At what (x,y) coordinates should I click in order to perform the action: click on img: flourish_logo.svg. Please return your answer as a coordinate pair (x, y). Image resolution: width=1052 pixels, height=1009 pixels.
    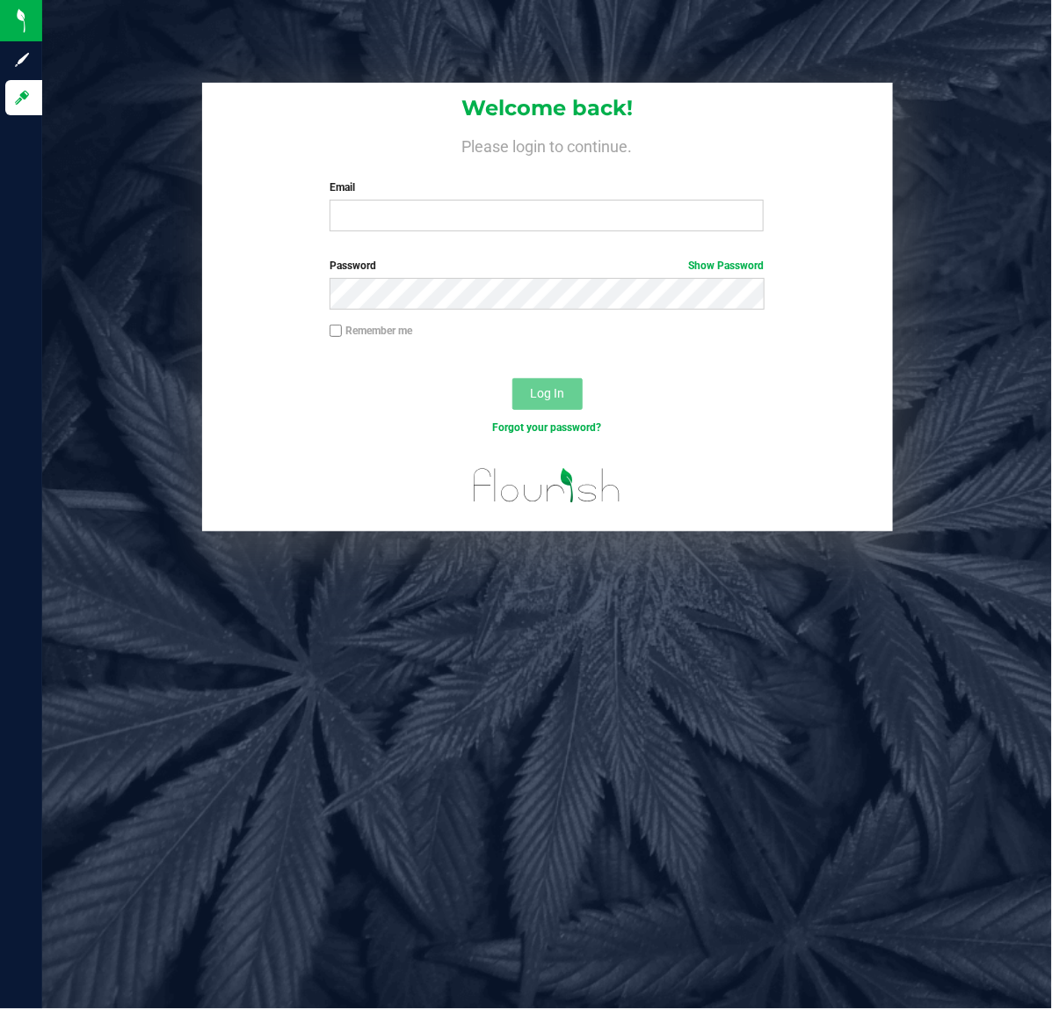
    Looking at the image, I should click on (547, 485).